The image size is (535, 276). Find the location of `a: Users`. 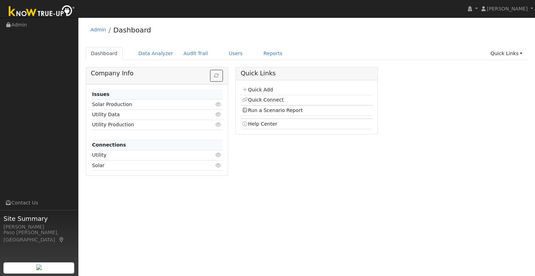

a: Users is located at coordinates (236, 53).